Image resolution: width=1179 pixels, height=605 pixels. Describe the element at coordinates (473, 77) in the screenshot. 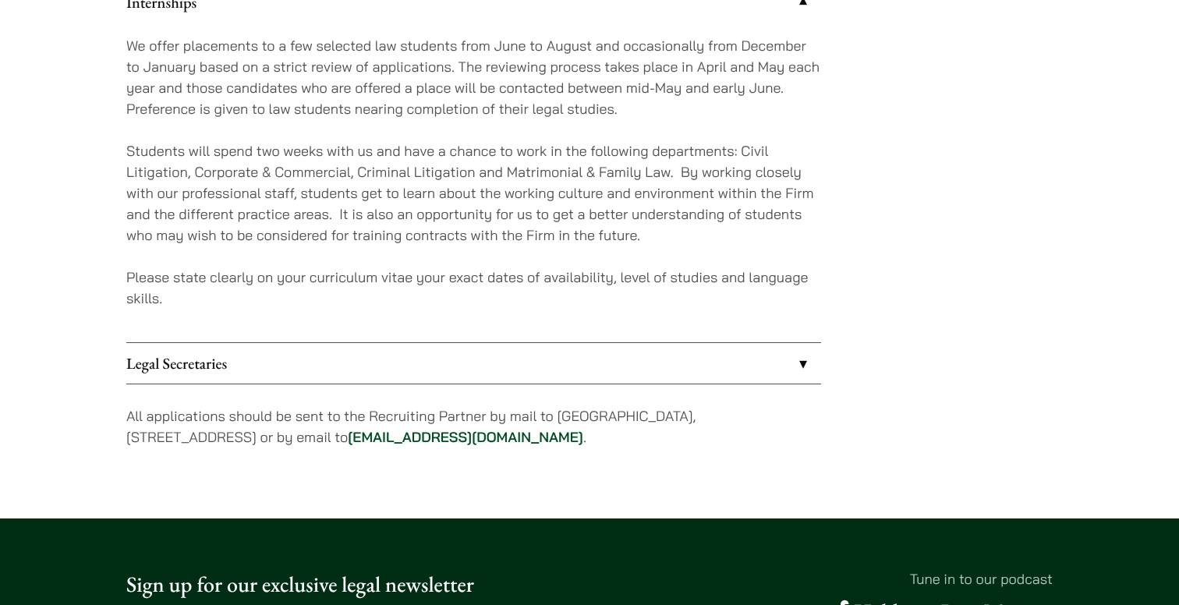

I see `p: We offer placements to a few selected law students from June to August and occasionally from Dece...` at that location.